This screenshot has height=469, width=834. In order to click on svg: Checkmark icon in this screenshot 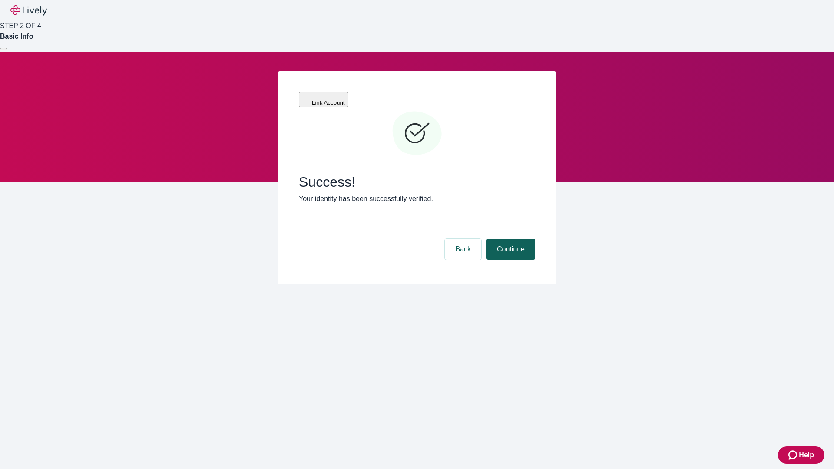, I will do `click(417, 134)`.